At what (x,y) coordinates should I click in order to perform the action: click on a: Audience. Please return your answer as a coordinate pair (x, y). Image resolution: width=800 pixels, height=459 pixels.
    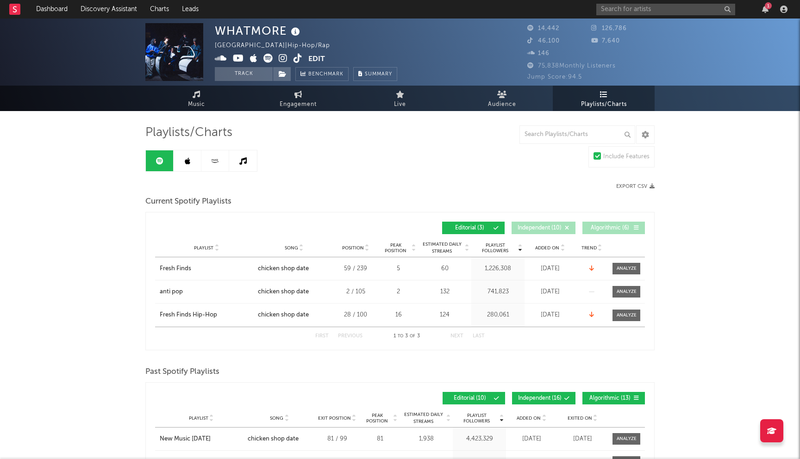
    Looking at the image, I should click on (502, 98).